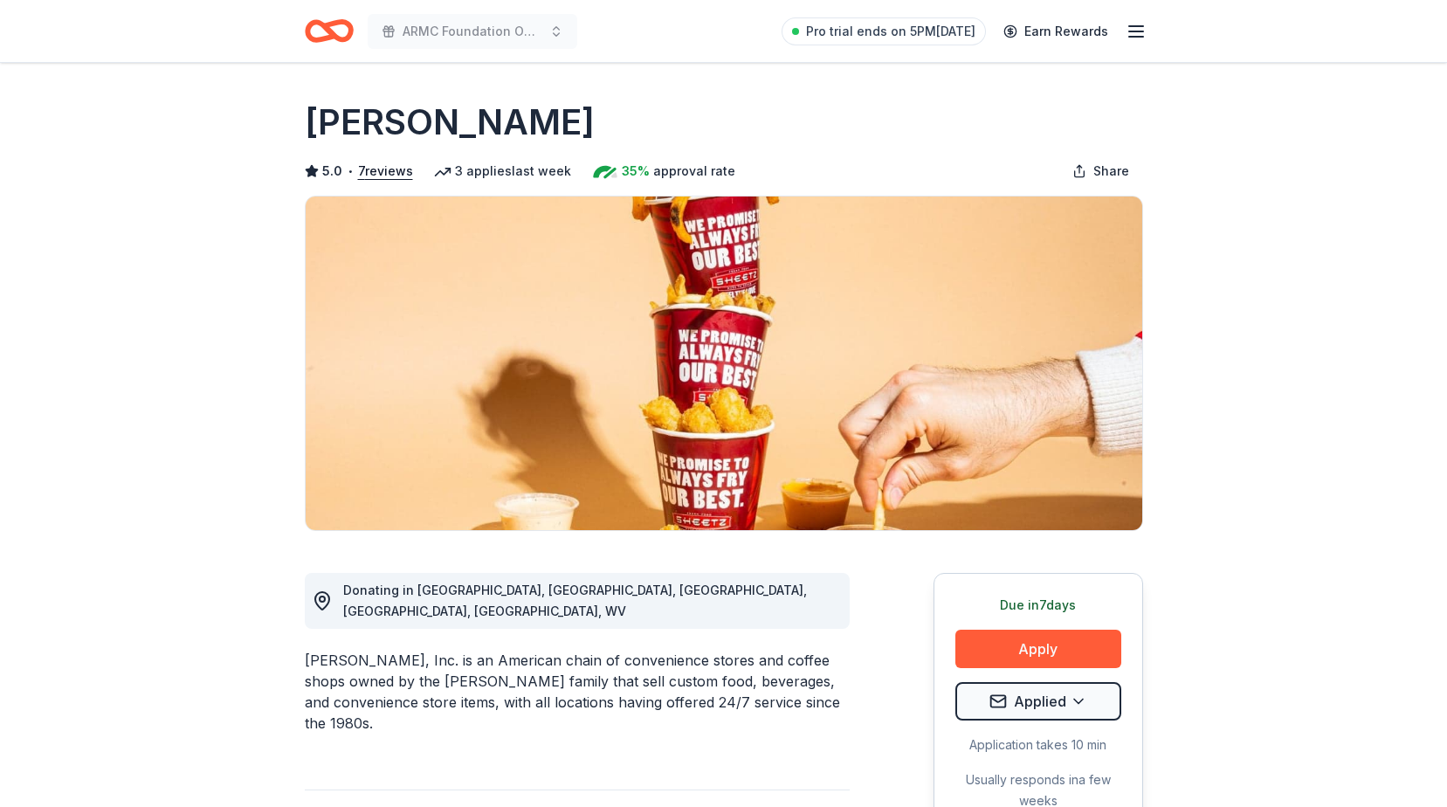  I want to click on button: Apply, so click(1038, 649).